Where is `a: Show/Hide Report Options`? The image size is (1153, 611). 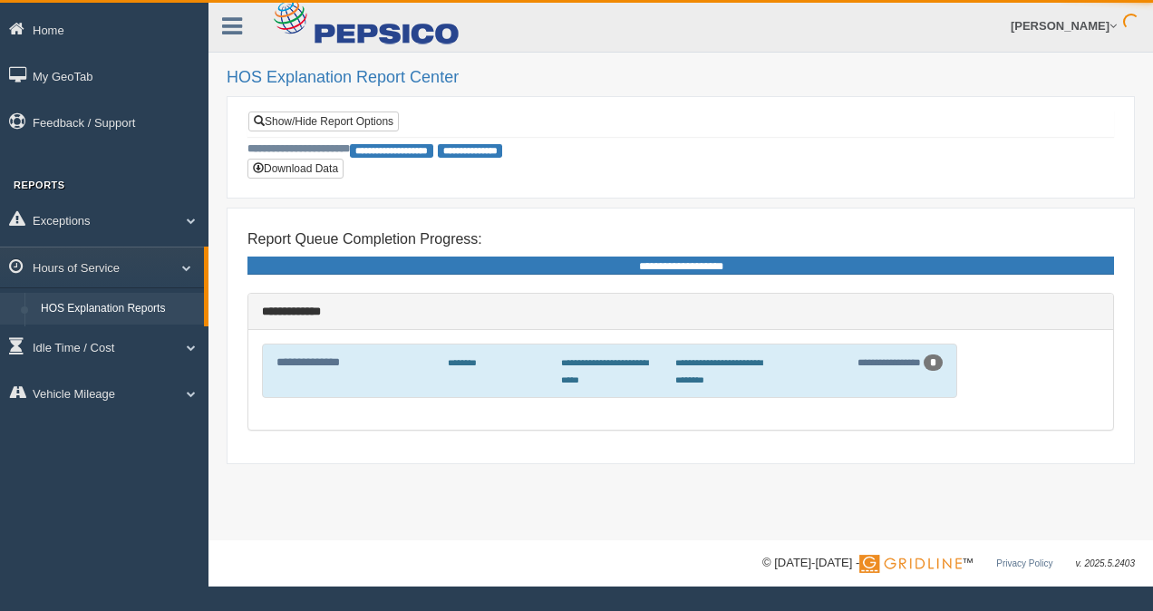 a: Show/Hide Report Options is located at coordinates (324, 121).